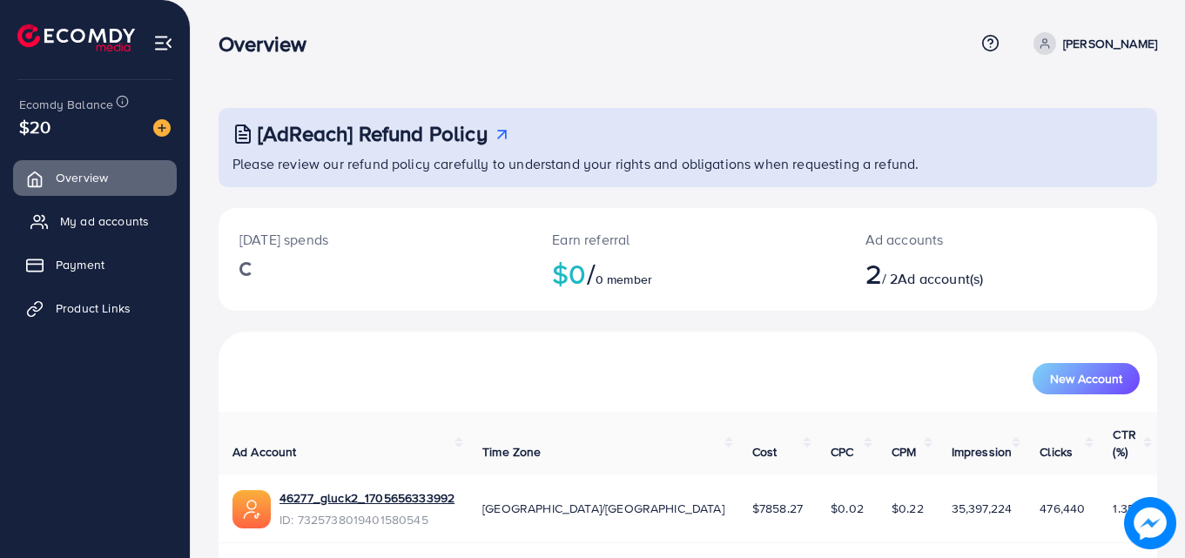 This screenshot has width=1185, height=558. What do you see at coordinates (624, 280) in the screenshot?
I see `span: 0 member` at bounding box center [624, 280].